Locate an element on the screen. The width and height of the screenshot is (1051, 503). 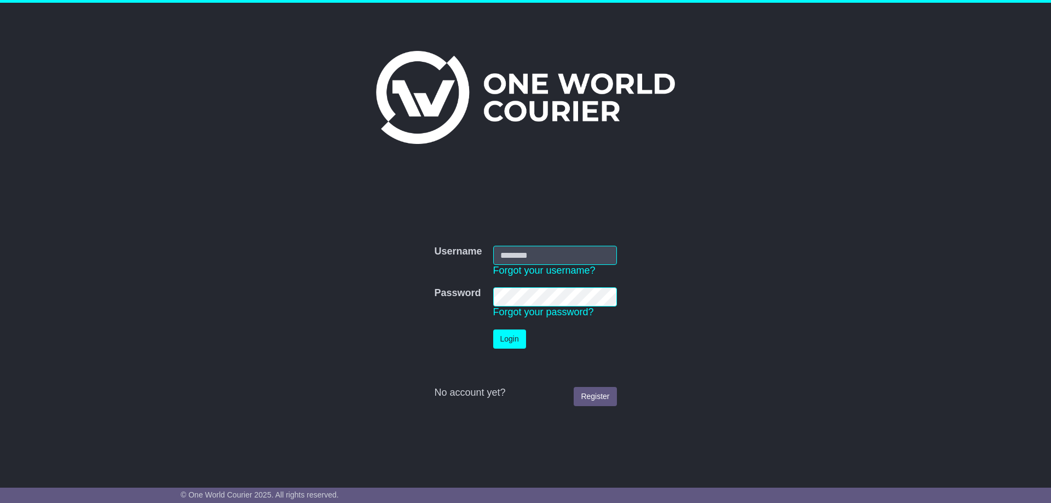
label: Username is located at coordinates (457, 252).